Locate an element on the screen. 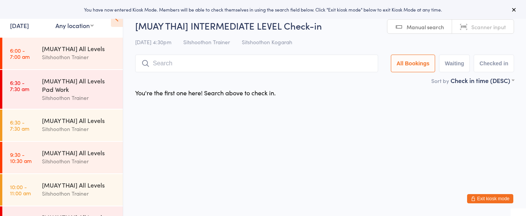 This screenshot has height=216, width=526. button: Waiting is located at coordinates (454, 64).